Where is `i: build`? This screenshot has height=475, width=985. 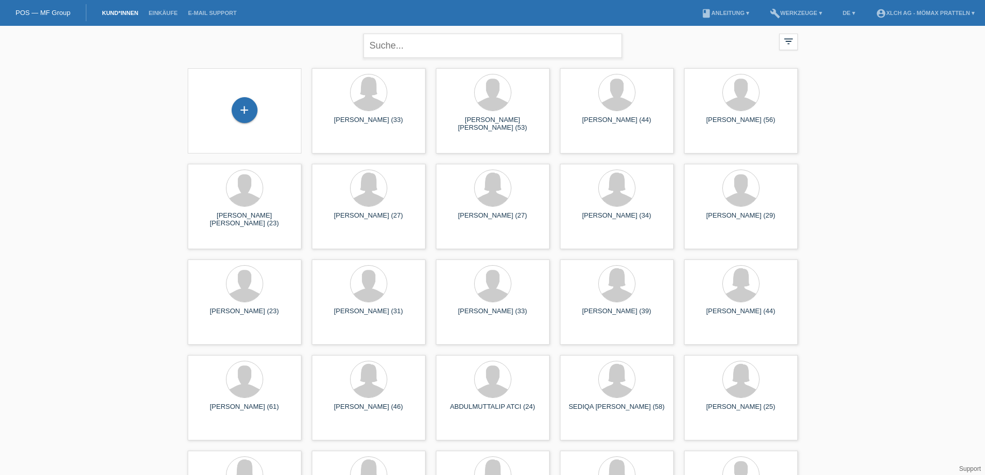 i: build is located at coordinates (775, 13).